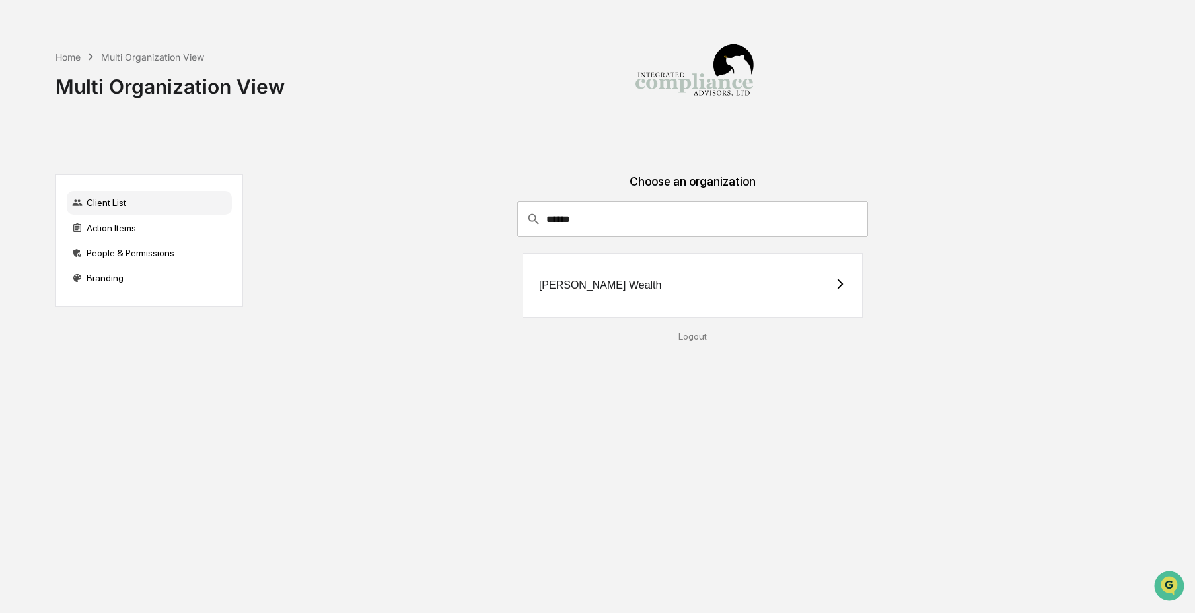 This screenshot has height=613, width=1195. Describe the element at coordinates (136, 173) in the screenshot. I see `span: Attestations` at that location.